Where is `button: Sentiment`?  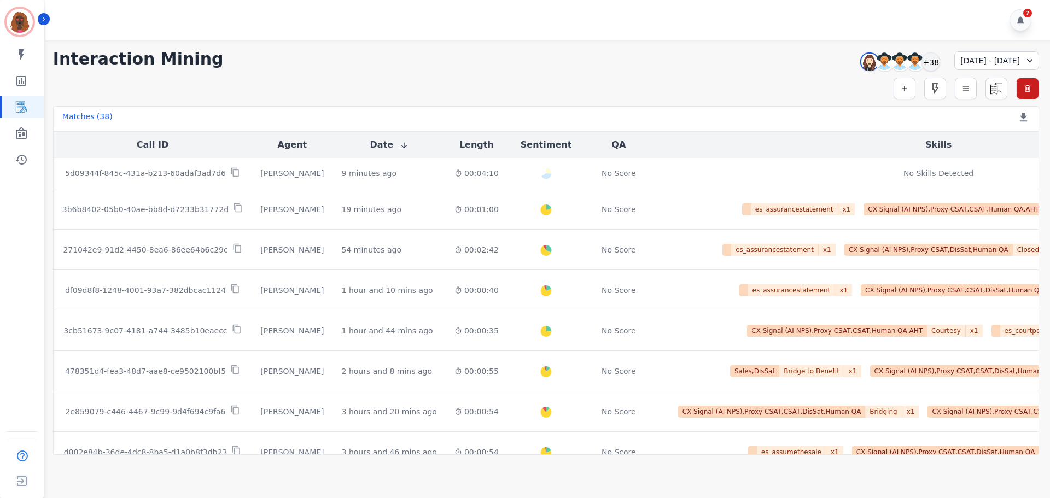 button: Sentiment is located at coordinates (546, 145).